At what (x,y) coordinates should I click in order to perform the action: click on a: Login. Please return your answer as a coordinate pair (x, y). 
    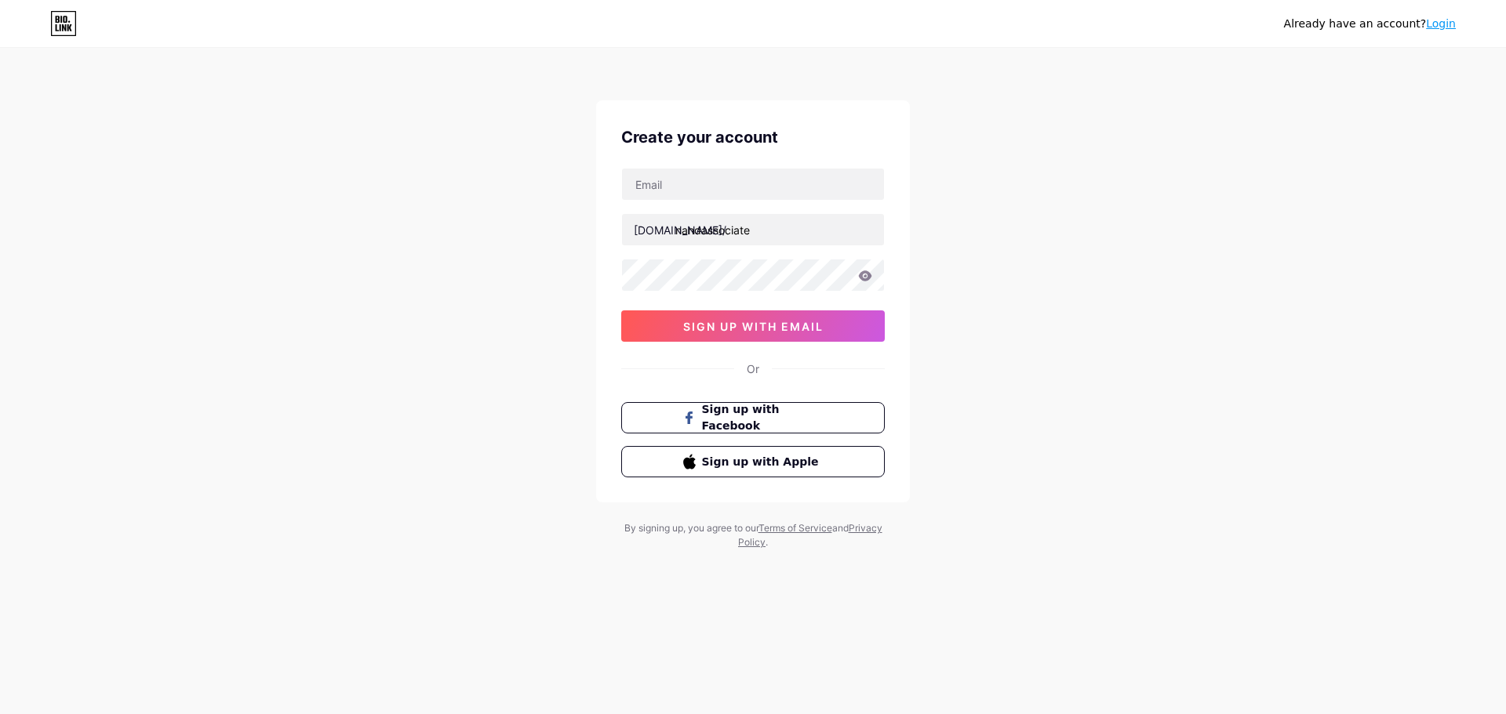
    Looking at the image, I should click on (1440, 24).